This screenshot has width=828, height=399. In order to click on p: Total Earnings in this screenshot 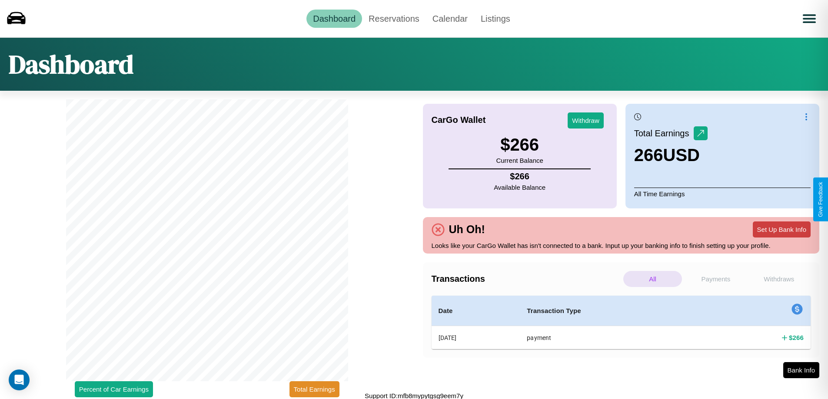, I will do `click(663, 133)`.